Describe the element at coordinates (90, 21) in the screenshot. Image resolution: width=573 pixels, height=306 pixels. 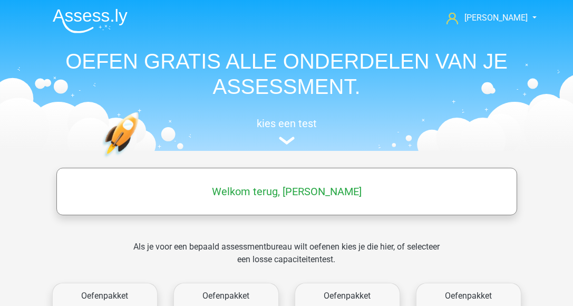
I see `img: Assessly` at that location.